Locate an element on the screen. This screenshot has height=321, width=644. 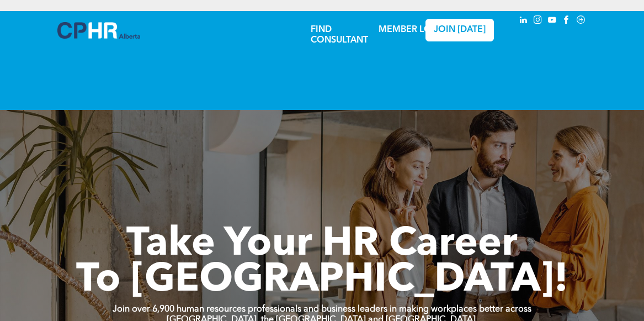
a: Social network is located at coordinates (581, 21).